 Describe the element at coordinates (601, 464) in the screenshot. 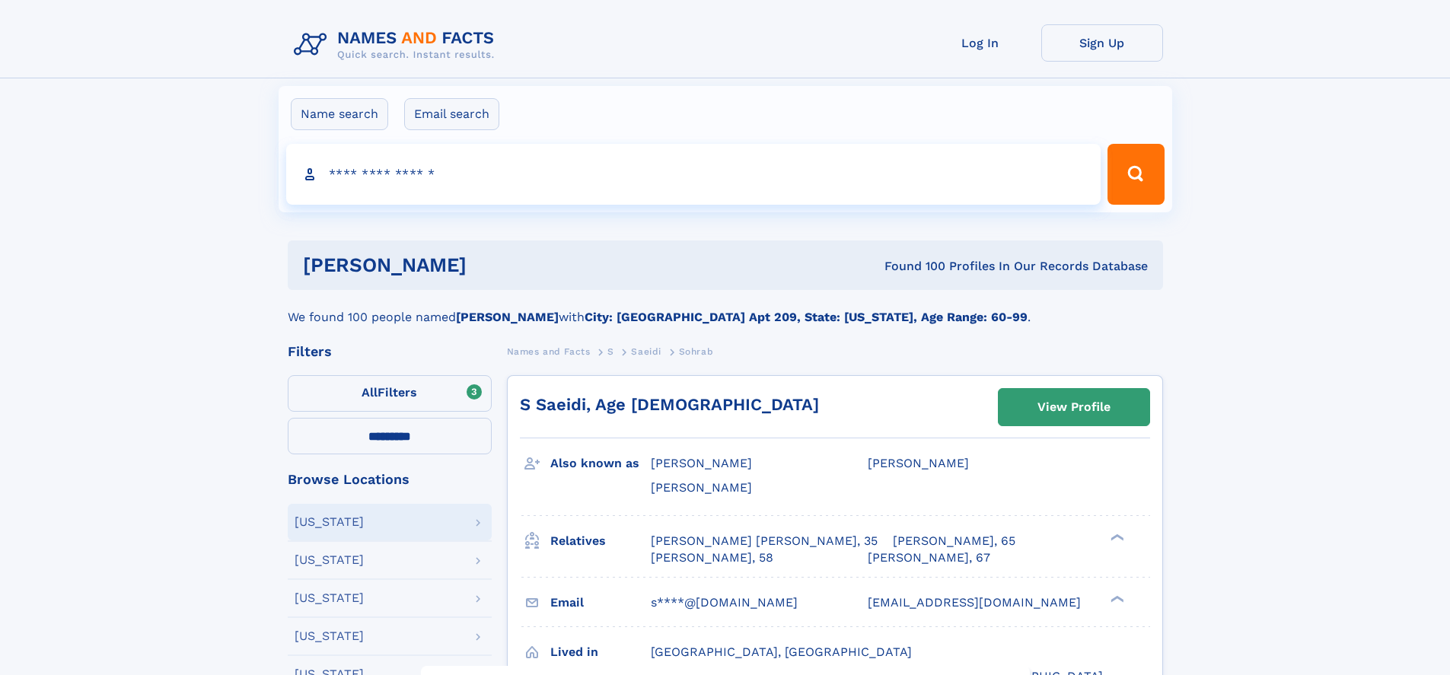

I see `h3: Also known as` at that location.